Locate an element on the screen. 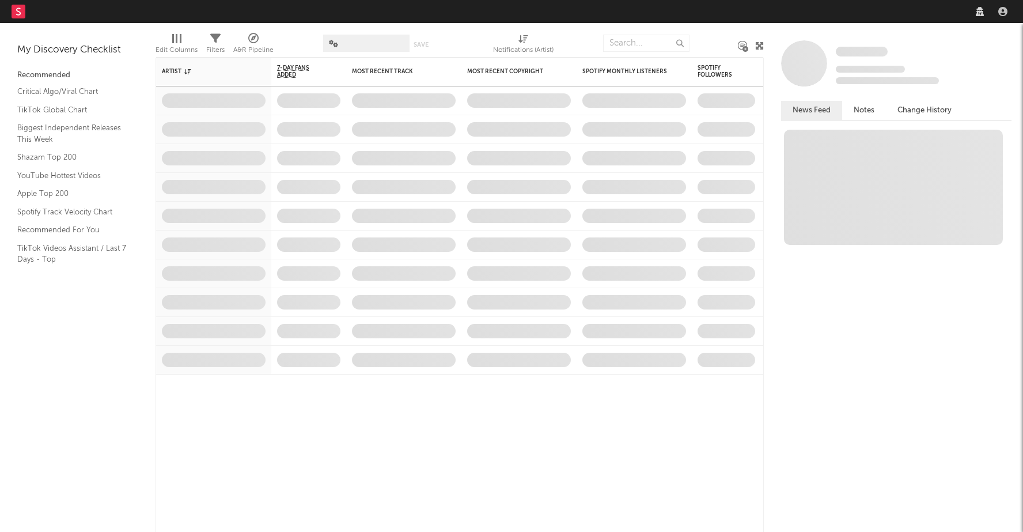  a: Recommended For You is located at coordinates (72, 230).